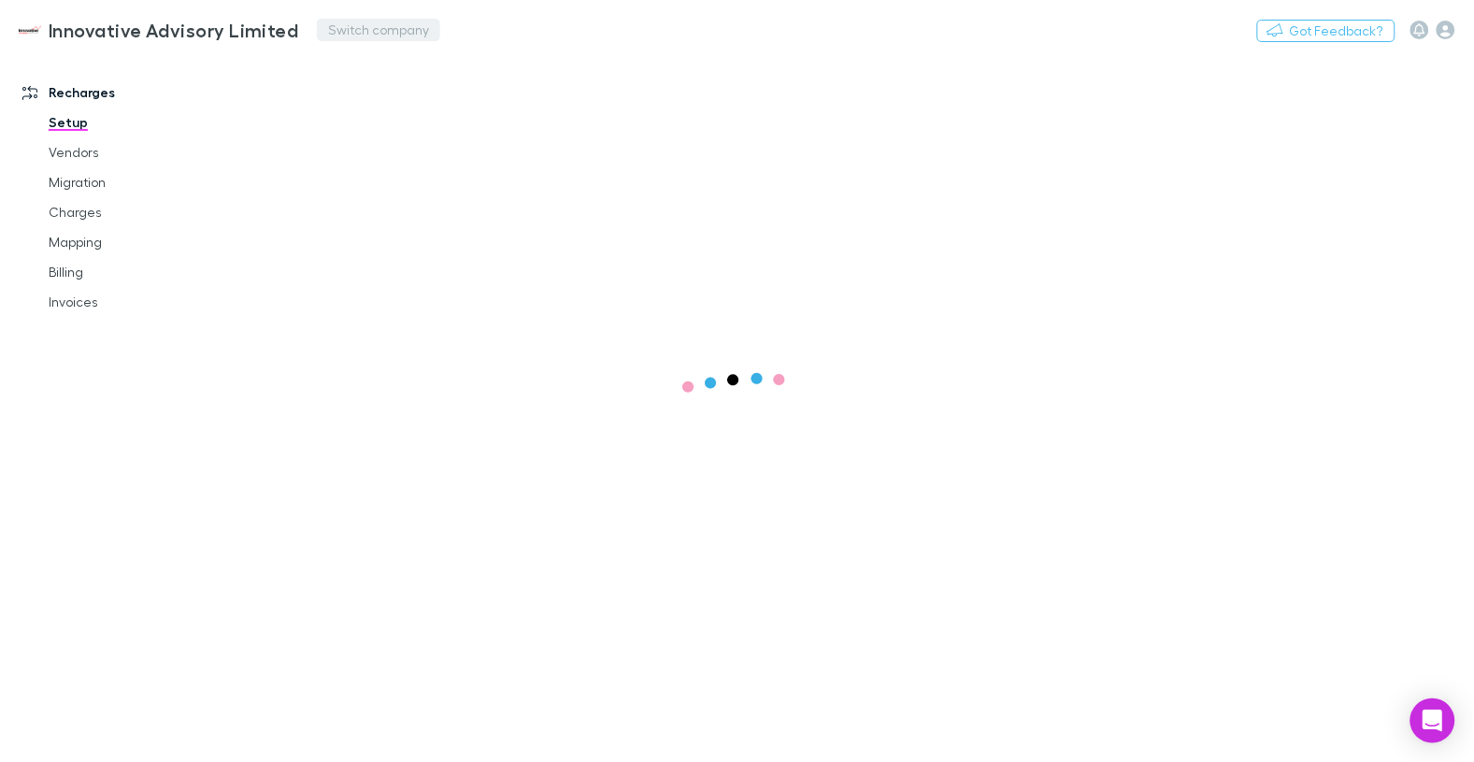 This screenshot has width=1474, height=762. I want to click on a: Mapping, so click(131, 242).